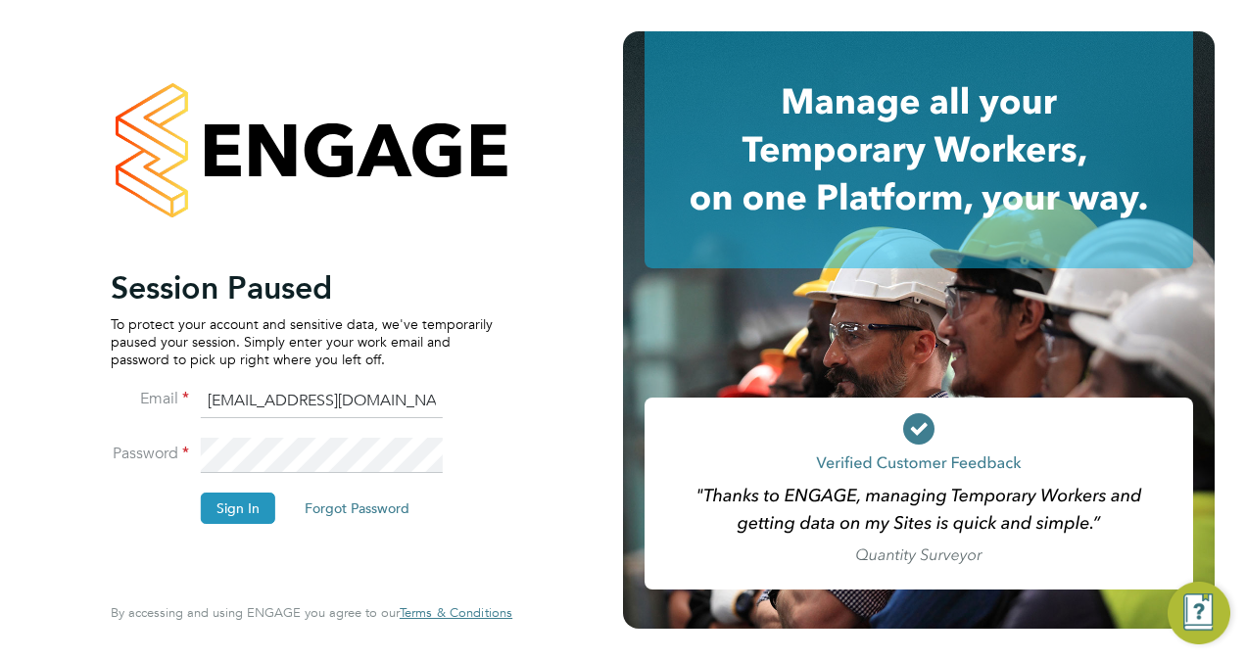 The width and height of the screenshot is (1246, 660). Describe the element at coordinates (150, 453) in the screenshot. I see `label: Password` at that location.